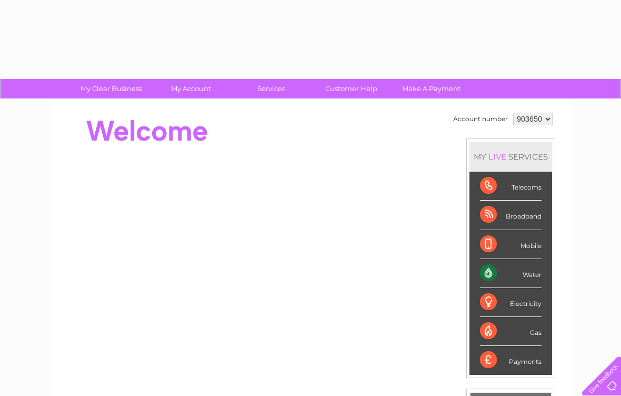 The width and height of the screenshot is (621, 396). What do you see at coordinates (511, 156) in the screenshot?
I see `div: MY SERVICES` at bounding box center [511, 156].